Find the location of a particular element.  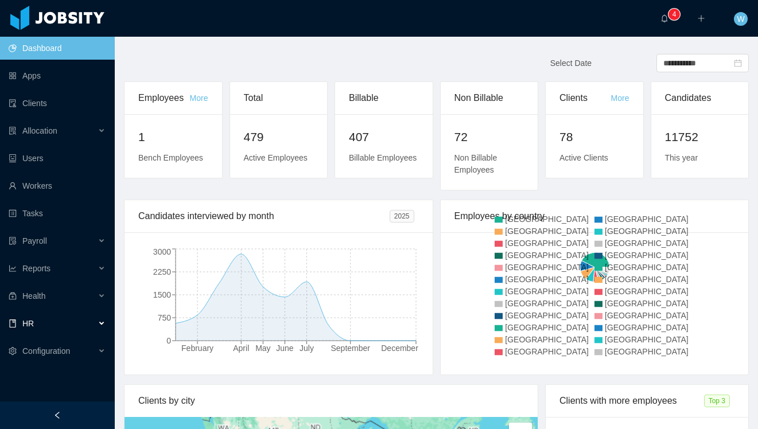

tspan: 3000 is located at coordinates (162, 252).